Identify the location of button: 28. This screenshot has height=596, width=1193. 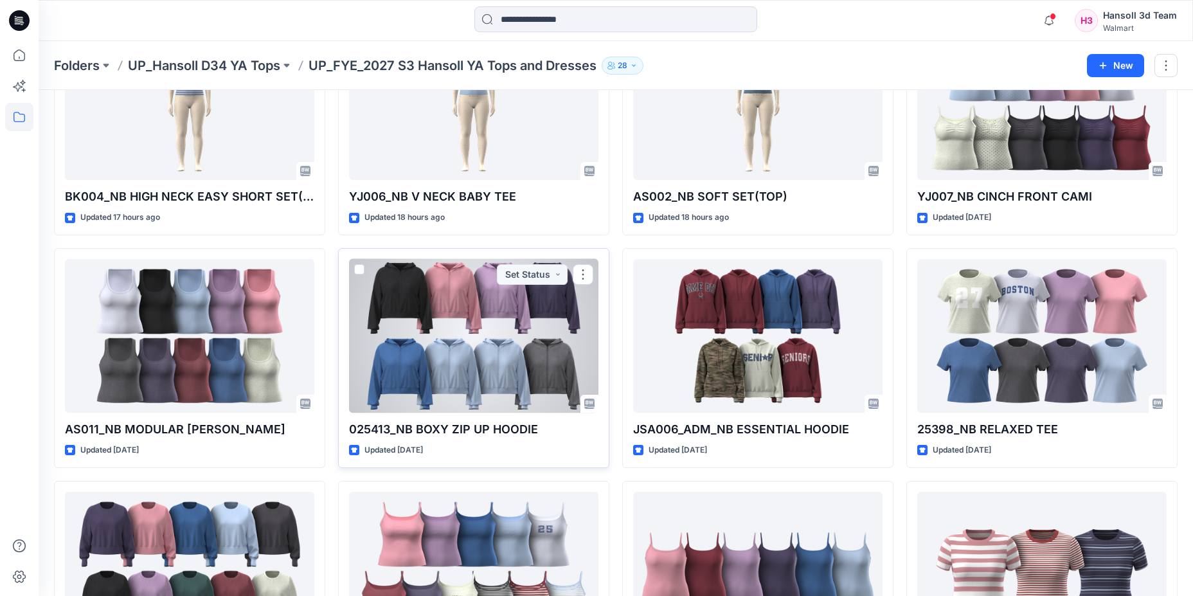
(622, 66).